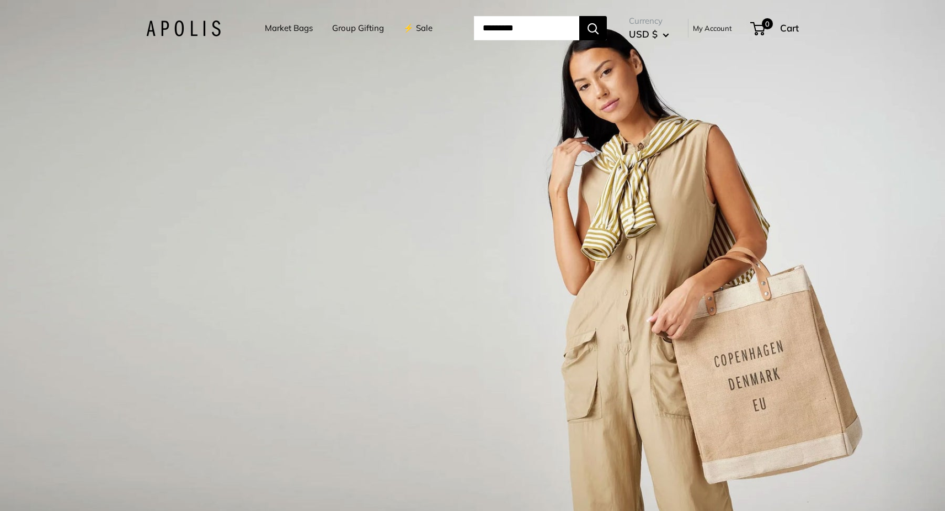 This screenshot has width=945, height=511. What do you see at coordinates (418, 28) in the screenshot?
I see `a: ⚡️ Sale` at bounding box center [418, 28].